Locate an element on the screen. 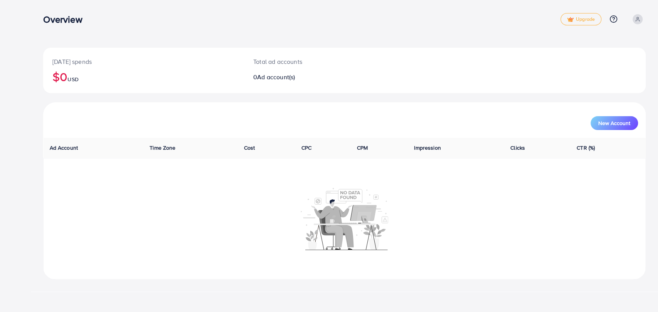  span: CPC is located at coordinates (306, 148).